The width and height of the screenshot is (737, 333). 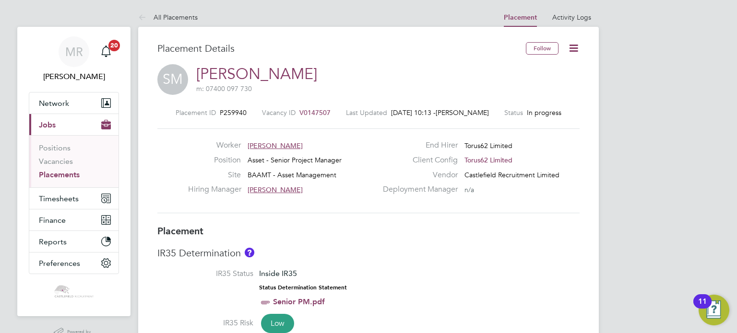 What do you see at coordinates (74, 103) in the screenshot?
I see `button: Network` at bounding box center [74, 103].